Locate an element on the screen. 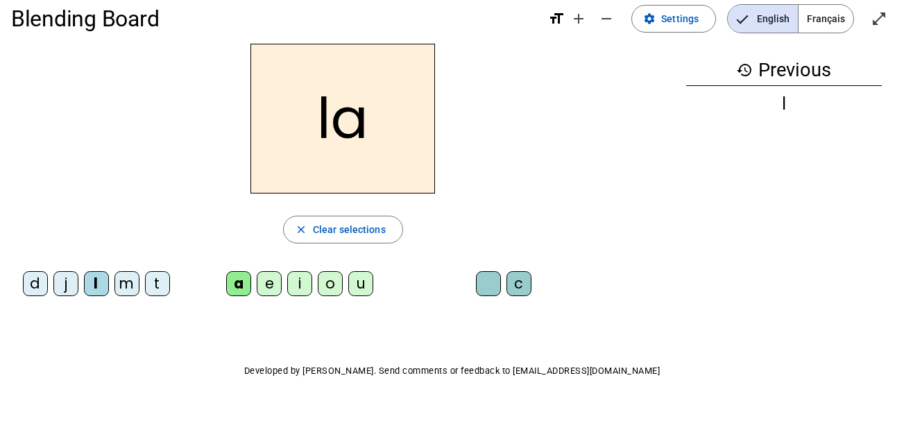 Image resolution: width=904 pixels, height=430 pixels. div: a is located at coordinates (239, 284).